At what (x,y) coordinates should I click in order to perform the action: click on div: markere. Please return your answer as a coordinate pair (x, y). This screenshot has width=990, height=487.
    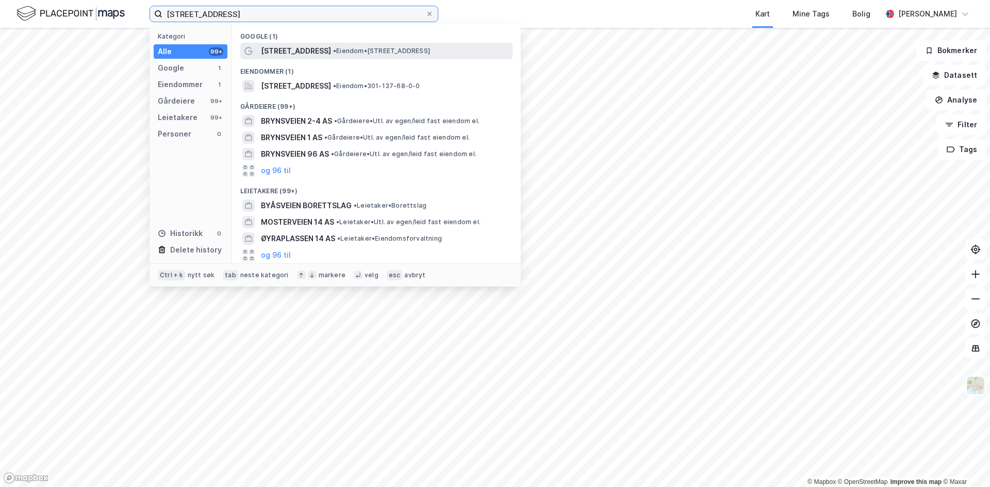
    Looking at the image, I should click on (332, 275).